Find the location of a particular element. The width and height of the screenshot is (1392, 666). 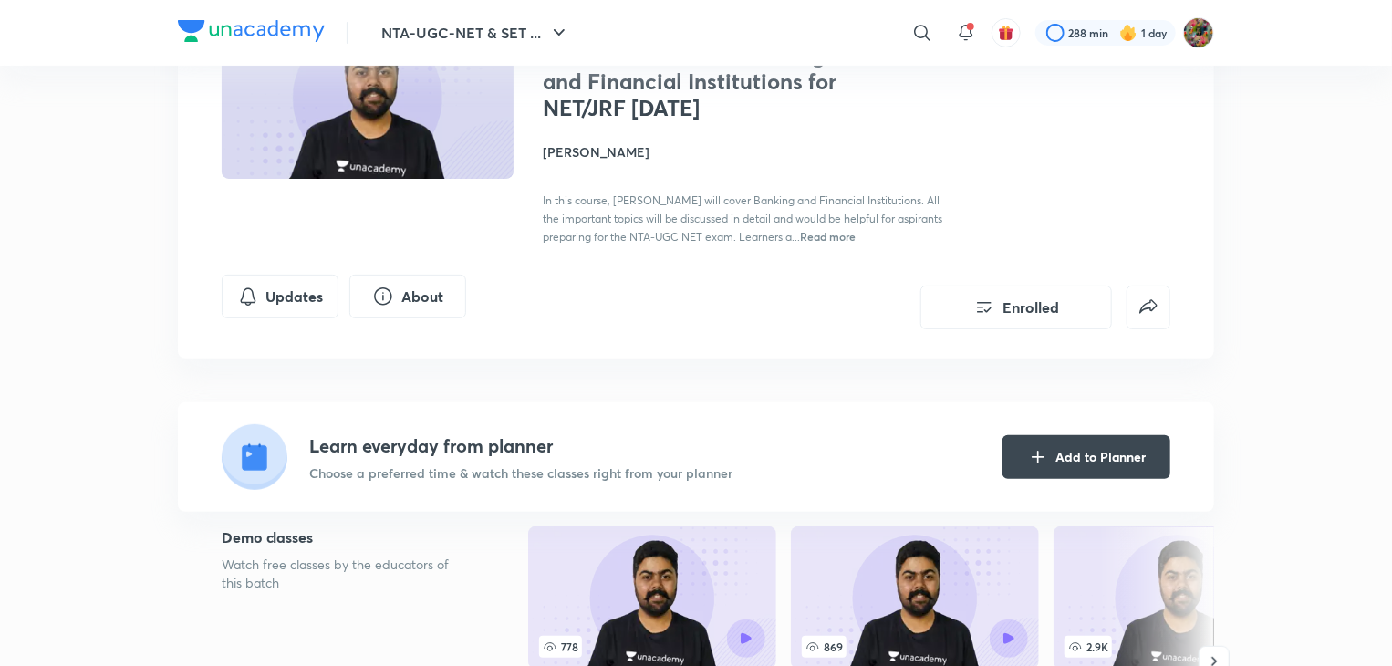

img: Thumbnail is located at coordinates (368, 97).